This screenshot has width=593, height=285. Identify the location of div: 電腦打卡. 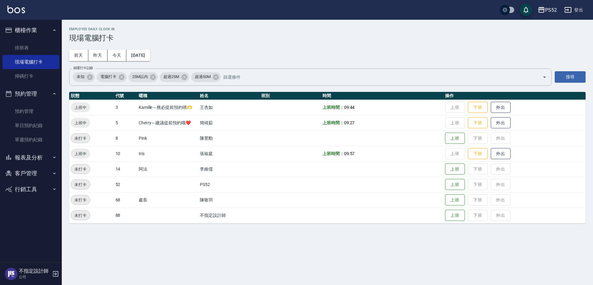
(112, 77).